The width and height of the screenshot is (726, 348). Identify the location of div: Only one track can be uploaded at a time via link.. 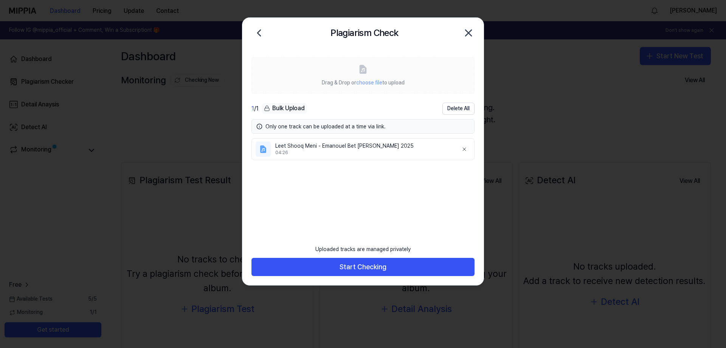
(368, 126).